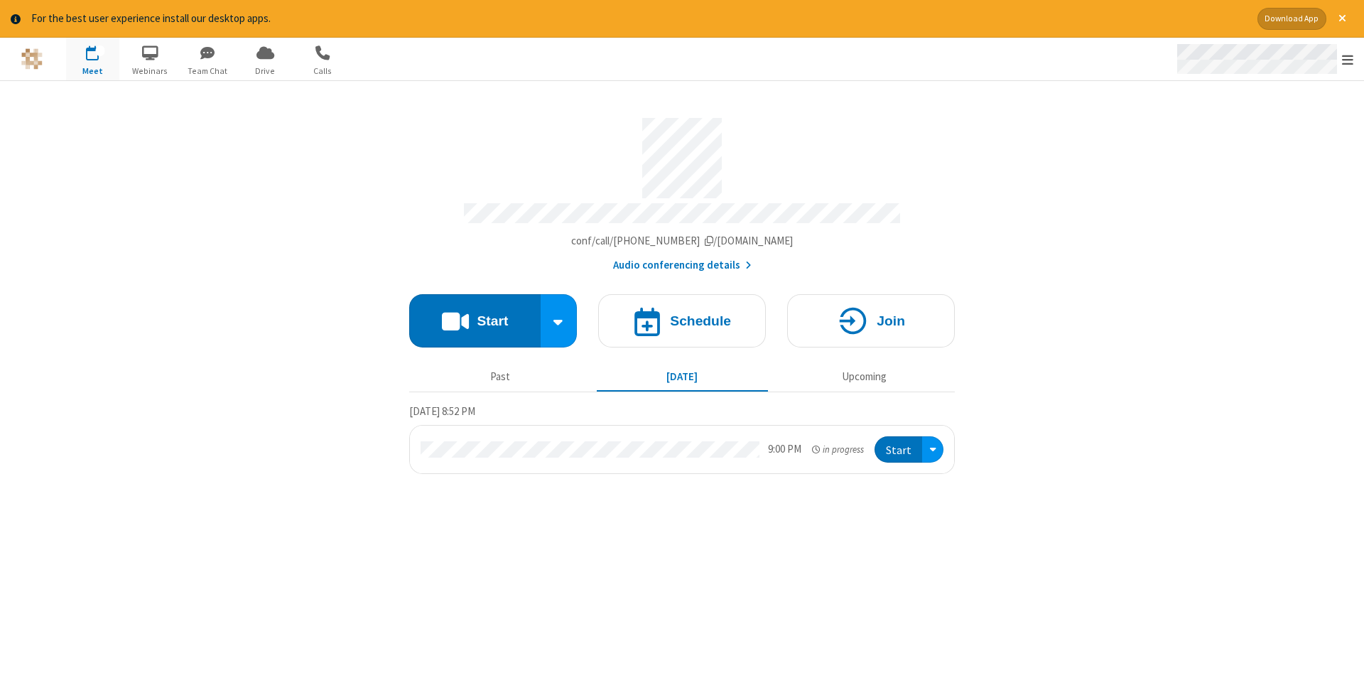  I want to click on span: Drive, so click(265, 71).